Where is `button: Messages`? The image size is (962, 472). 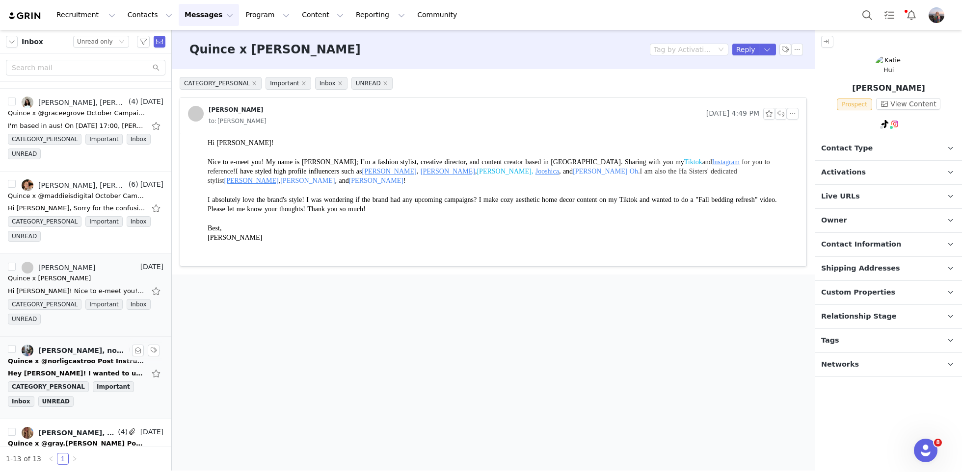
button: Messages is located at coordinates (209, 15).